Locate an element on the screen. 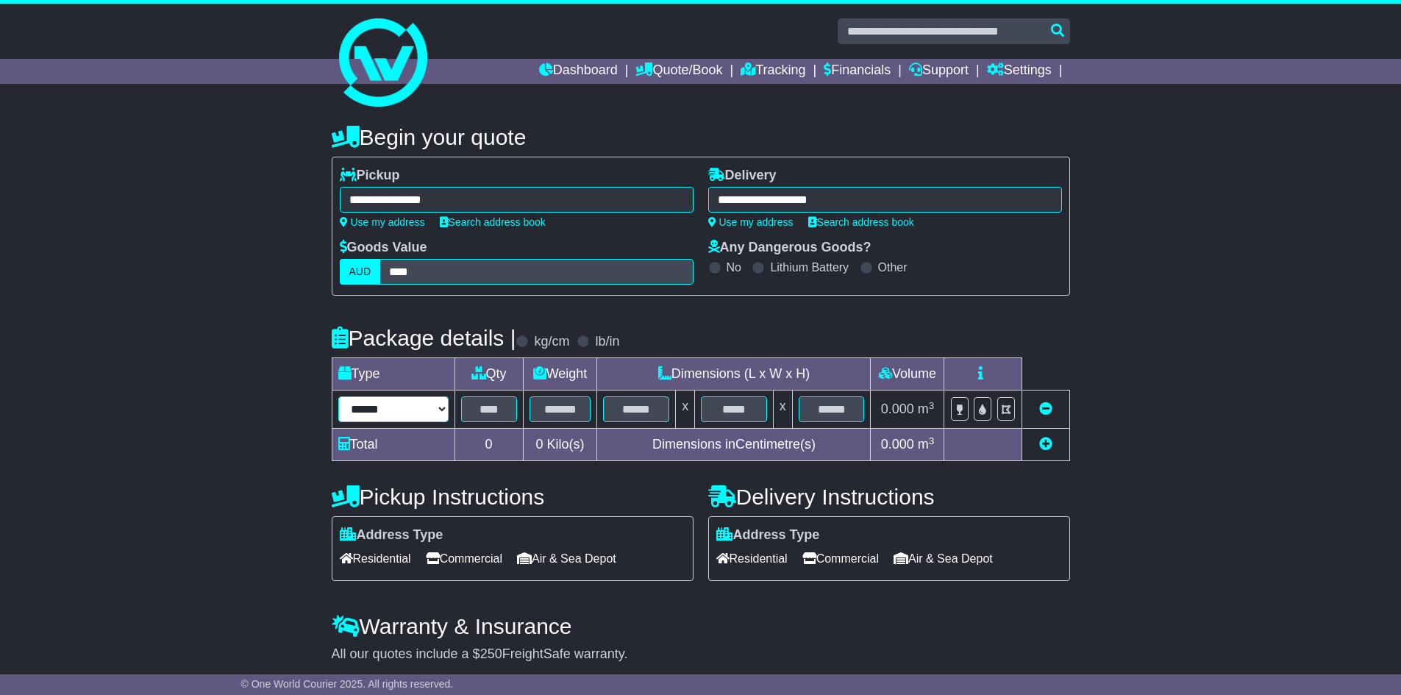  div: All our quotes include a $ FreightSafe warranty. is located at coordinates (701, 655).